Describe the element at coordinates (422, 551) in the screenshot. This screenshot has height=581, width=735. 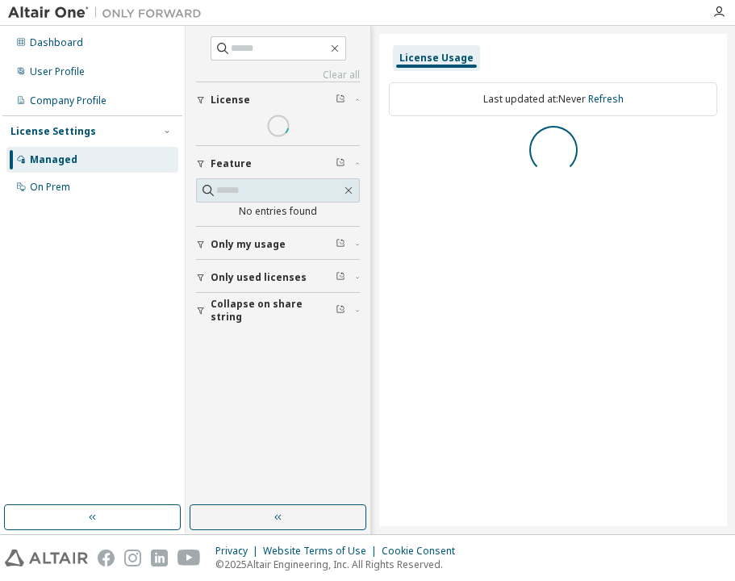
I see `div: Cookie Consent` at that location.